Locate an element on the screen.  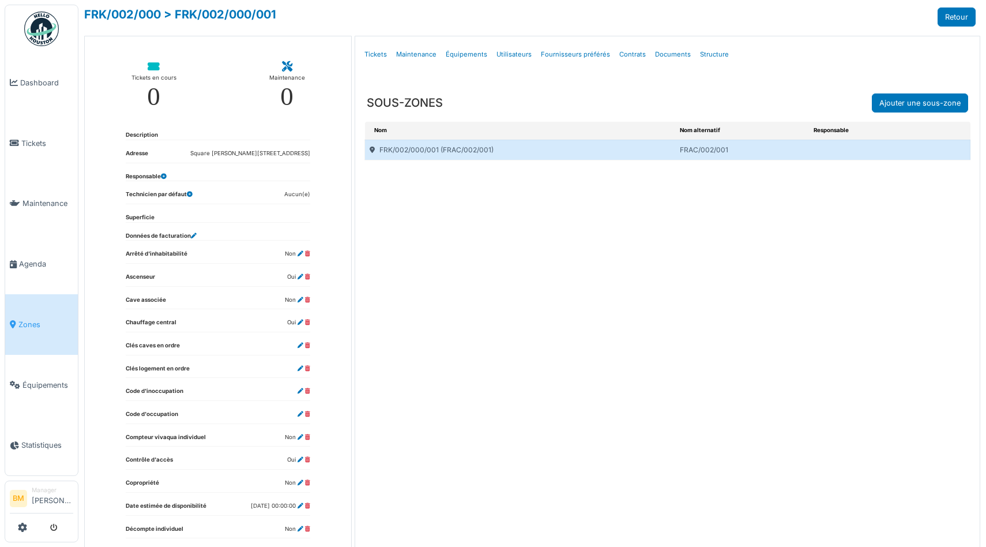
dt: Clés caves en ordre is located at coordinates (153, 348).